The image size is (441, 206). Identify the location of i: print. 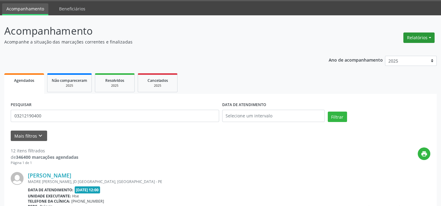
(424, 154).